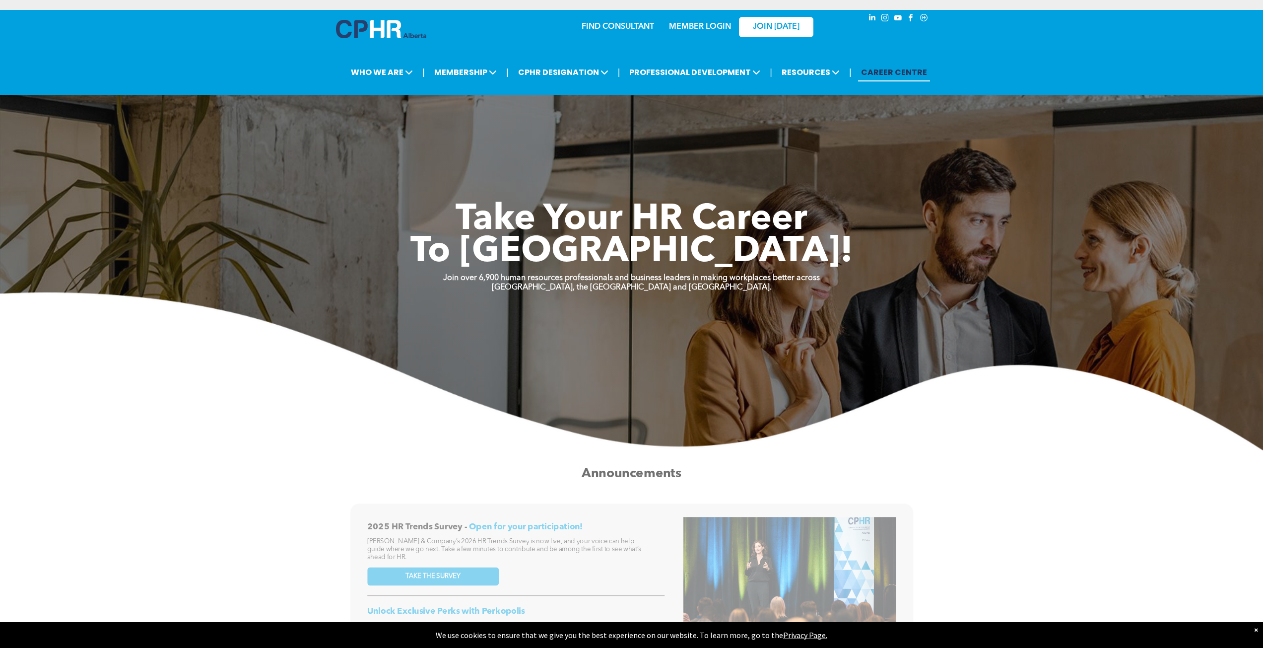 The image size is (1263, 648). Describe the element at coordinates (911, 19) in the screenshot. I see `a: facebook` at that location.